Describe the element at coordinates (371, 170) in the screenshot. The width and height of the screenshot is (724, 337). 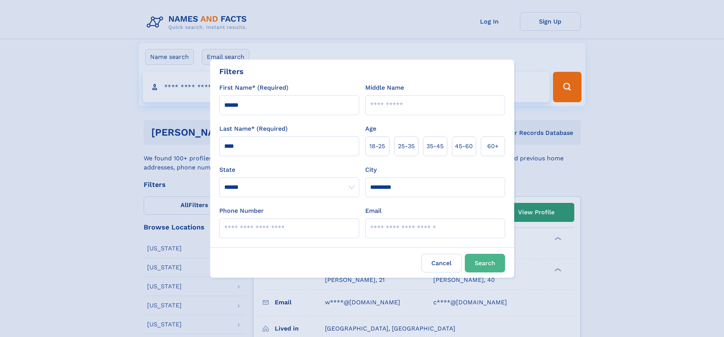
I see `label: City` at that location.